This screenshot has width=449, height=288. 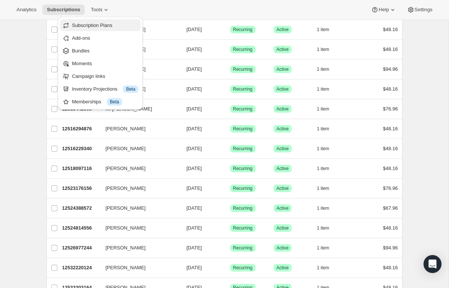 What do you see at coordinates (81, 208) in the screenshot?
I see `p: 12524388572` at bounding box center [81, 208].